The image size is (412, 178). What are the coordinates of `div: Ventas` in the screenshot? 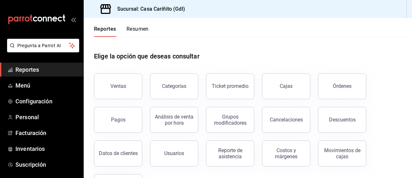 It's located at (118, 86).